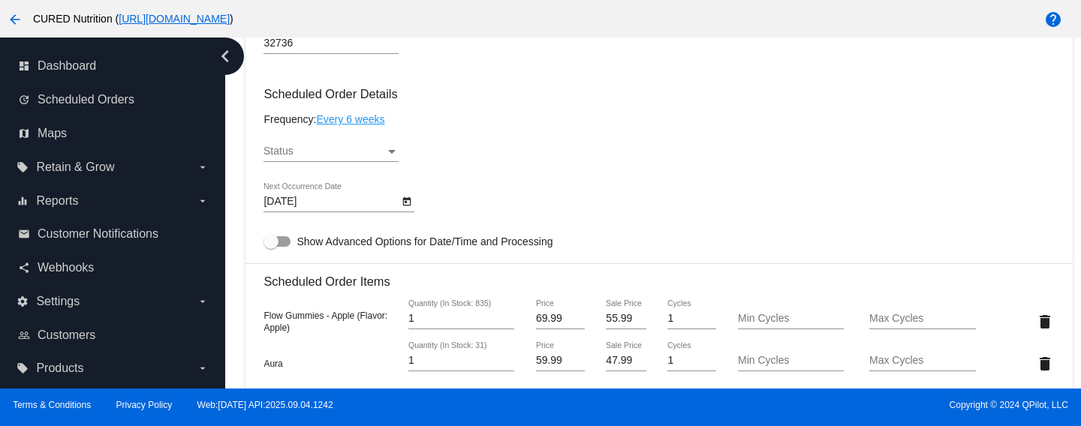 Image resolution: width=1081 pixels, height=426 pixels. Describe the element at coordinates (658, 94) in the screenshot. I see `h3: Scheduled Order Details` at that location.